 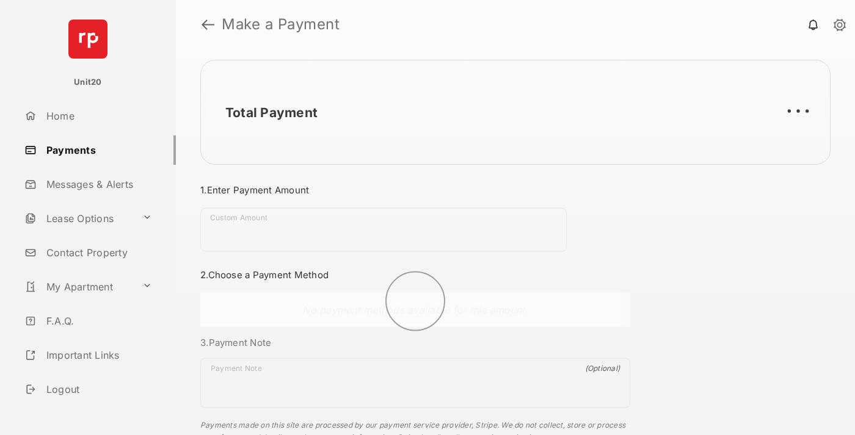 I want to click on a: Payments, so click(x=98, y=150).